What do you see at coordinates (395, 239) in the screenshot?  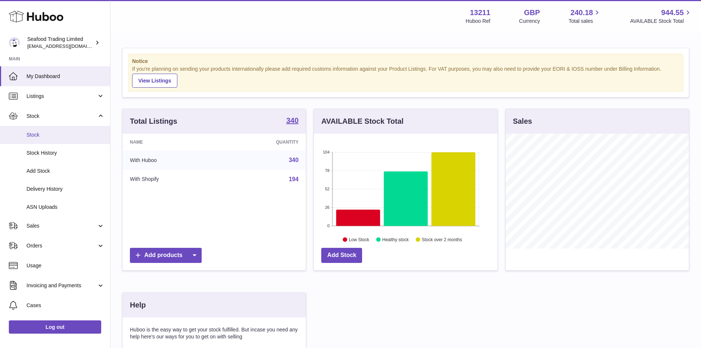 I see `text: Healthy stock` at bounding box center [395, 239].